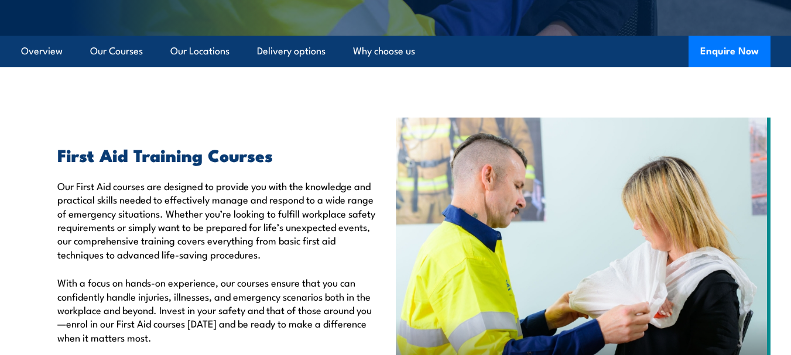  What do you see at coordinates (384, 51) in the screenshot?
I see `a: Why choose us` at bounding box center [384, 51].